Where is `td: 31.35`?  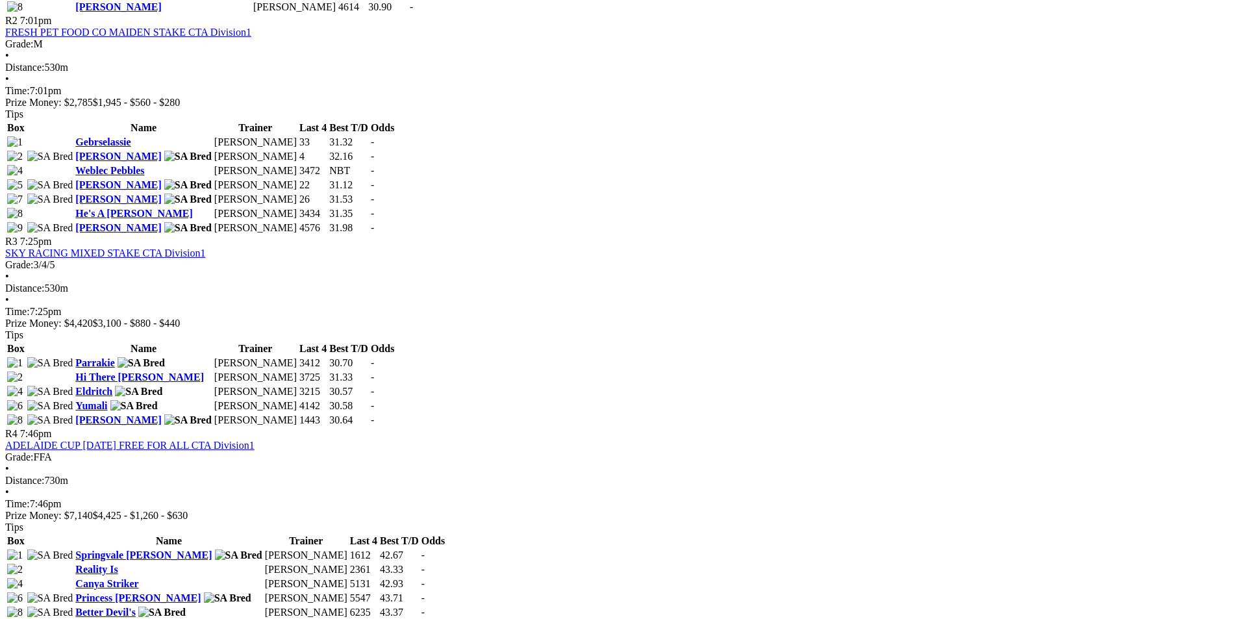 td: 31.35 is located at coordinates (349, 214).